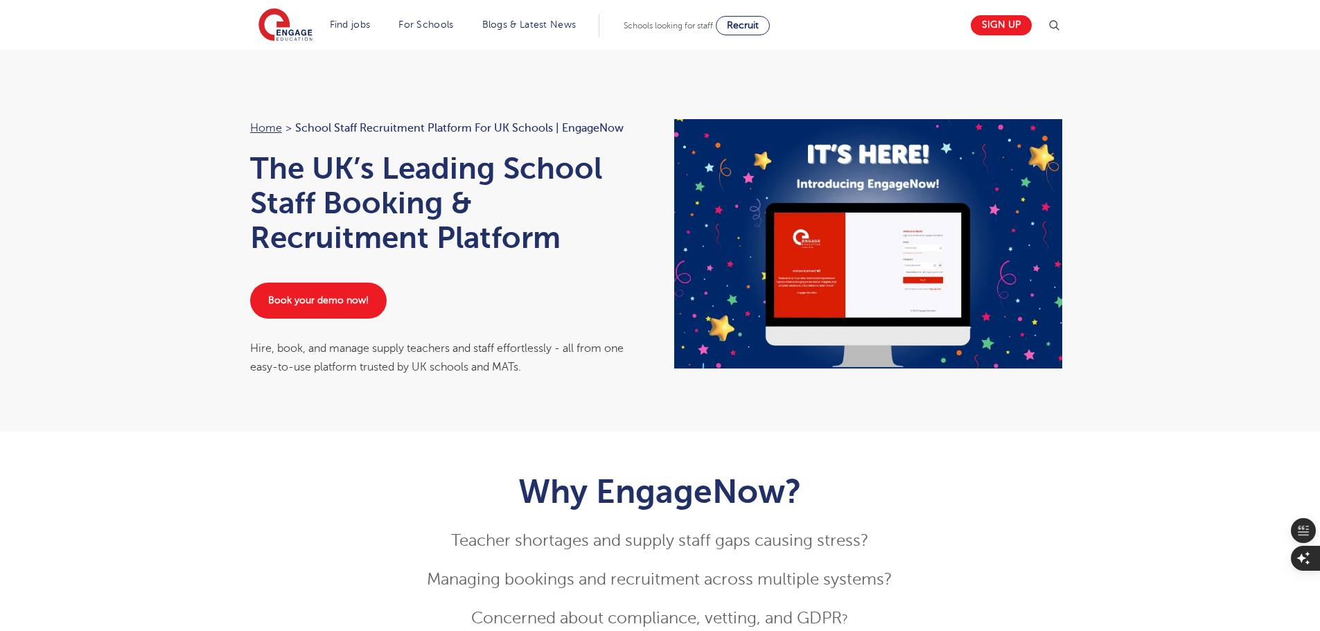  Describe the element at coordinates (448, 203) in the screenshot. I see `h1: The UK’s Leading School Staff Booking & Recruitment Platform` at that location.